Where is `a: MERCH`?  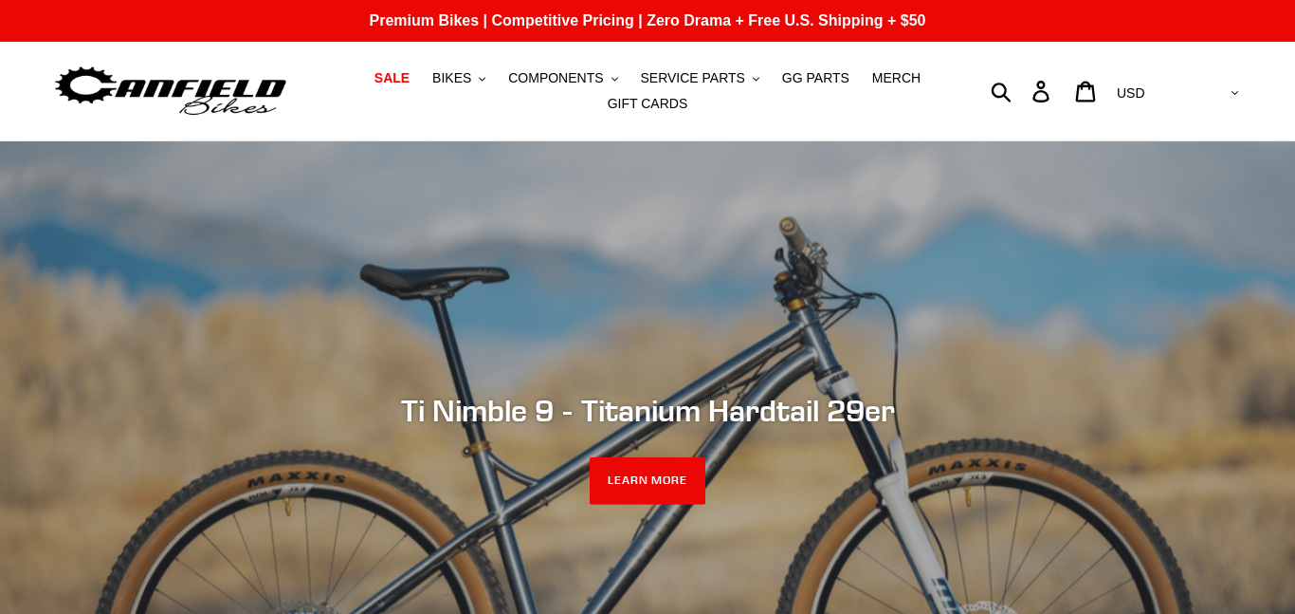 a: MERCH is located at coordinates (896, 78).